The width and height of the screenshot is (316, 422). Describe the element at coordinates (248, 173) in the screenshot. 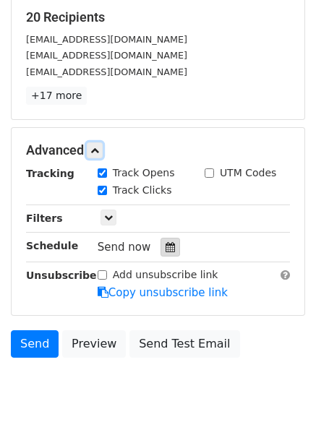

I see `label: UTM Codes` at that location.